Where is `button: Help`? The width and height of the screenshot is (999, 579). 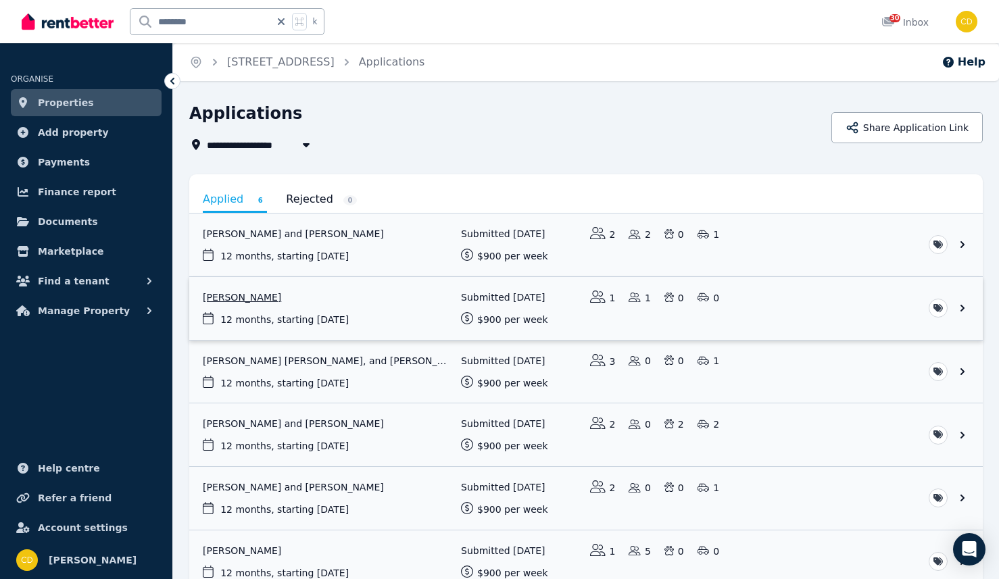
button: Help is located at coordinates (963, 62).